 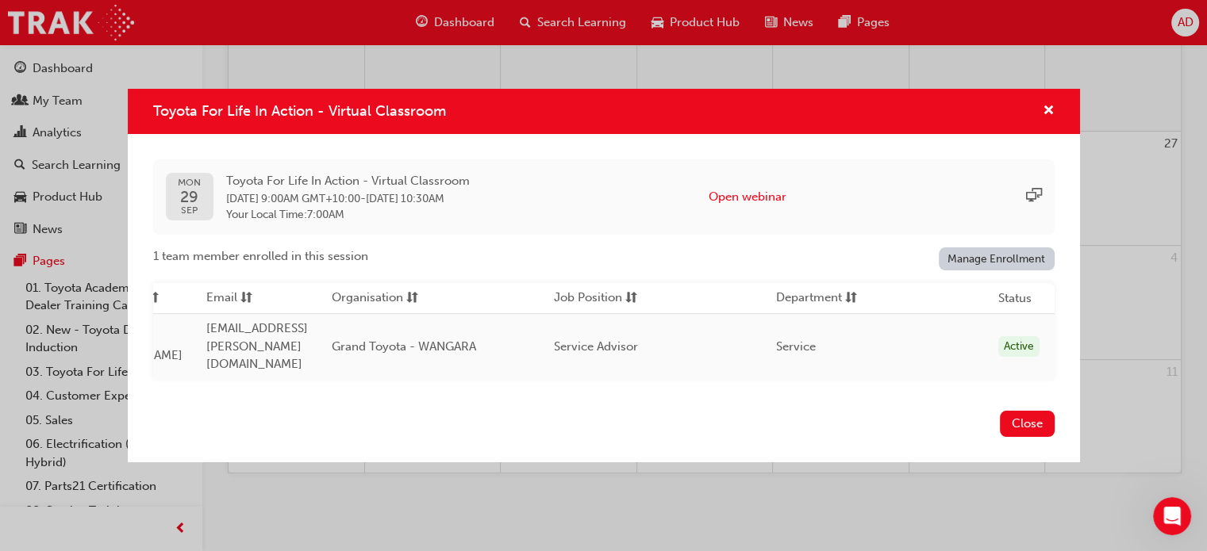 I want to click on button: Organisationsorting-icon, so click(x=375, y=298).